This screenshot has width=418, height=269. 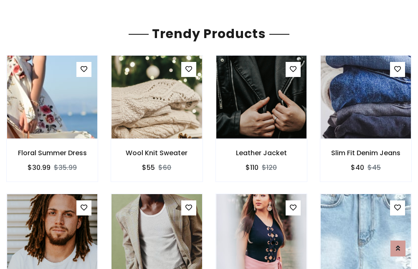 What do you see at coordinates (269, 167) in the screenshot?
I see `del: $120` at bounding box center [269, 167].